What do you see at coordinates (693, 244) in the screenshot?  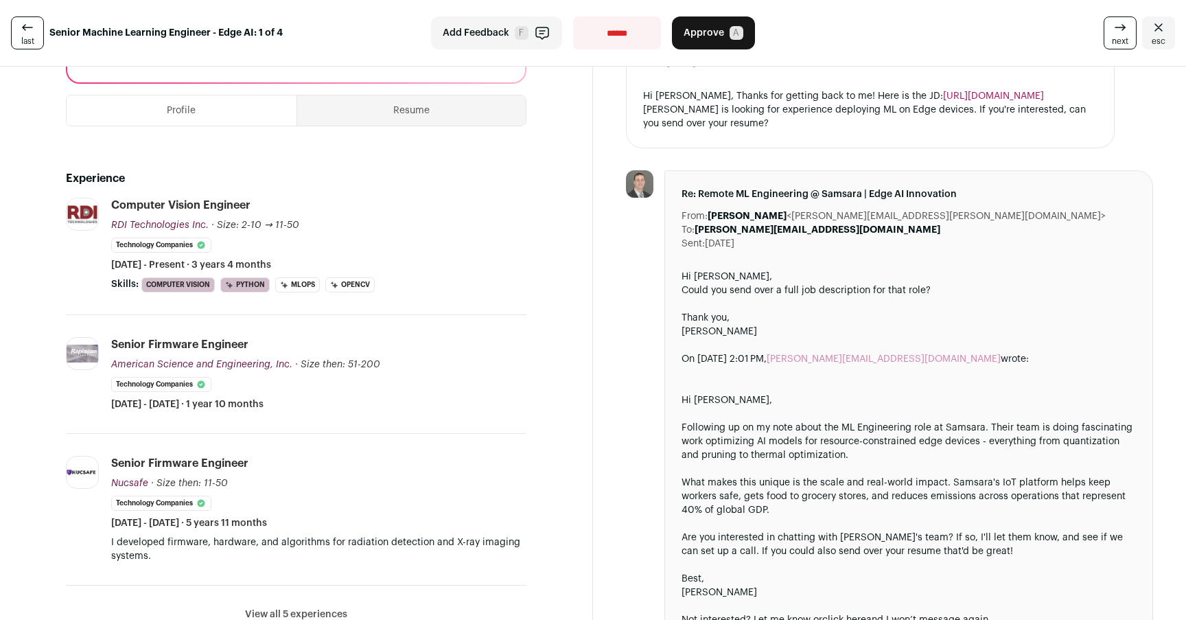 I see `dt: Sent:` at bounding box center [693, 244].